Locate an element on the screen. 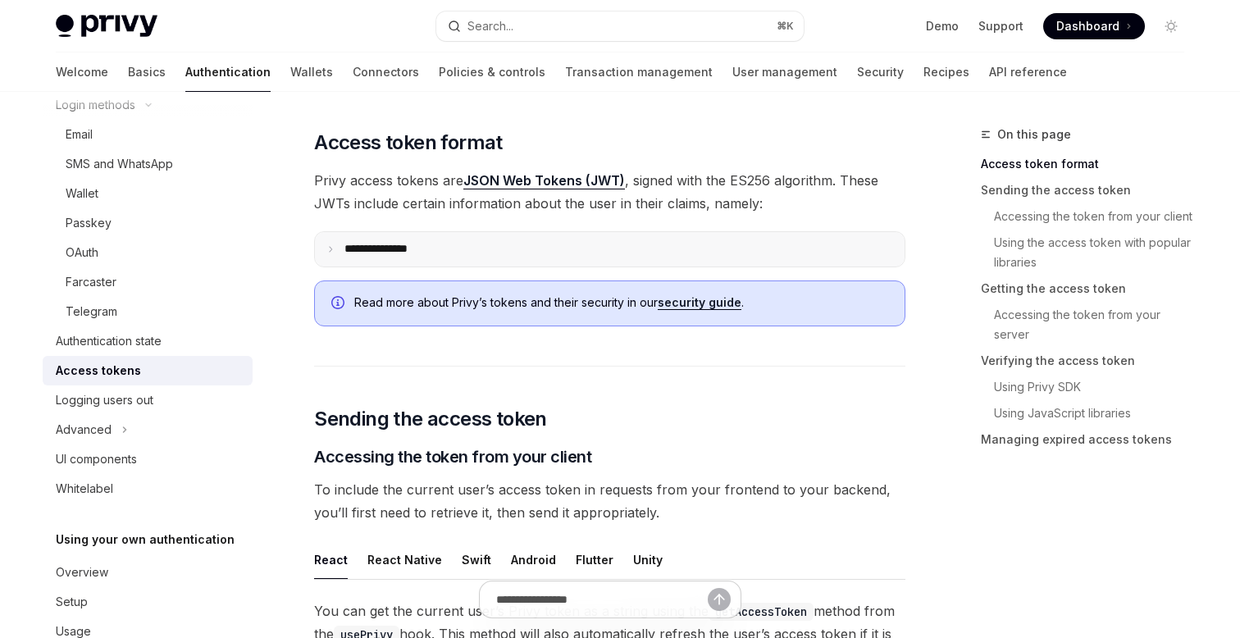  a: Setup is located at coordinates (148, 602).